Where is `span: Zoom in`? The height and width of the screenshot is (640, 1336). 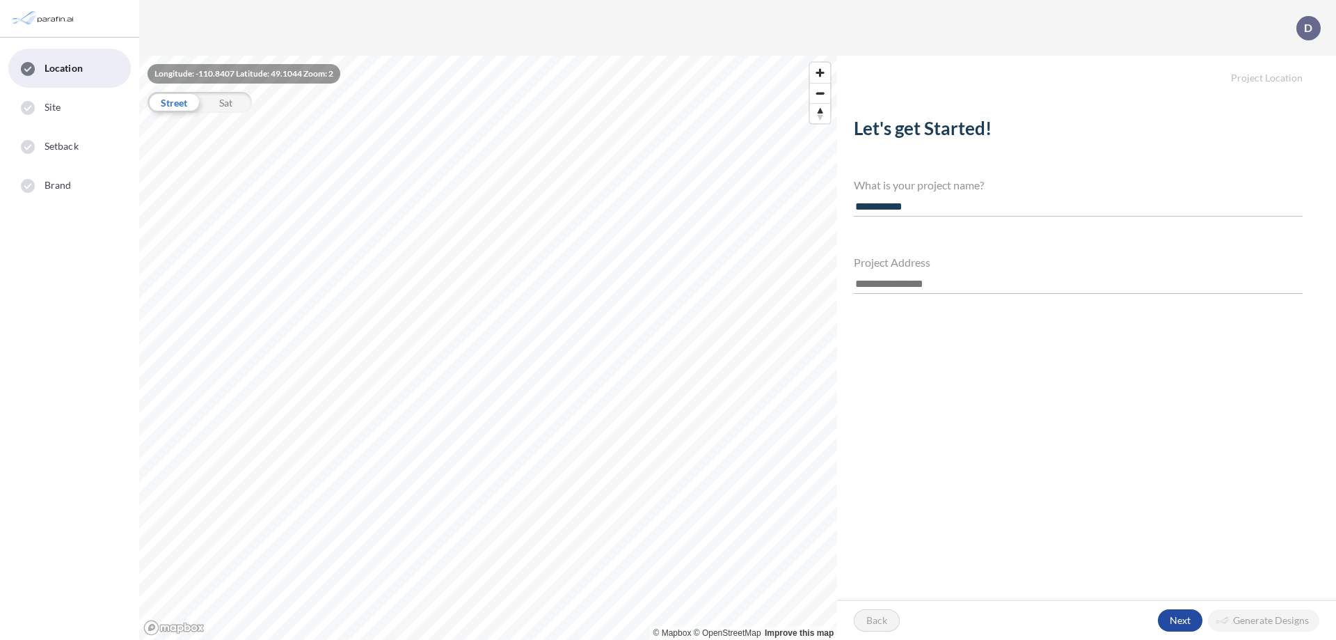 span: Zoom in is located at coordinates (820, 72).